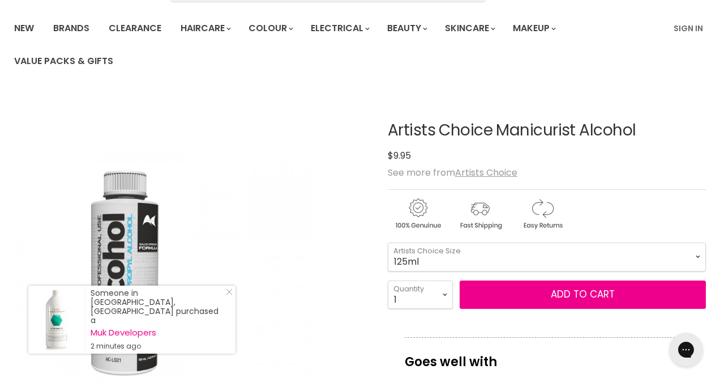 Image resolution: width=720 pixels, height=382 pixels. What do you see at coordinates (418, 213) in the screenshot?
I see `img: genuine.gif` at bounding box center [418, 213].